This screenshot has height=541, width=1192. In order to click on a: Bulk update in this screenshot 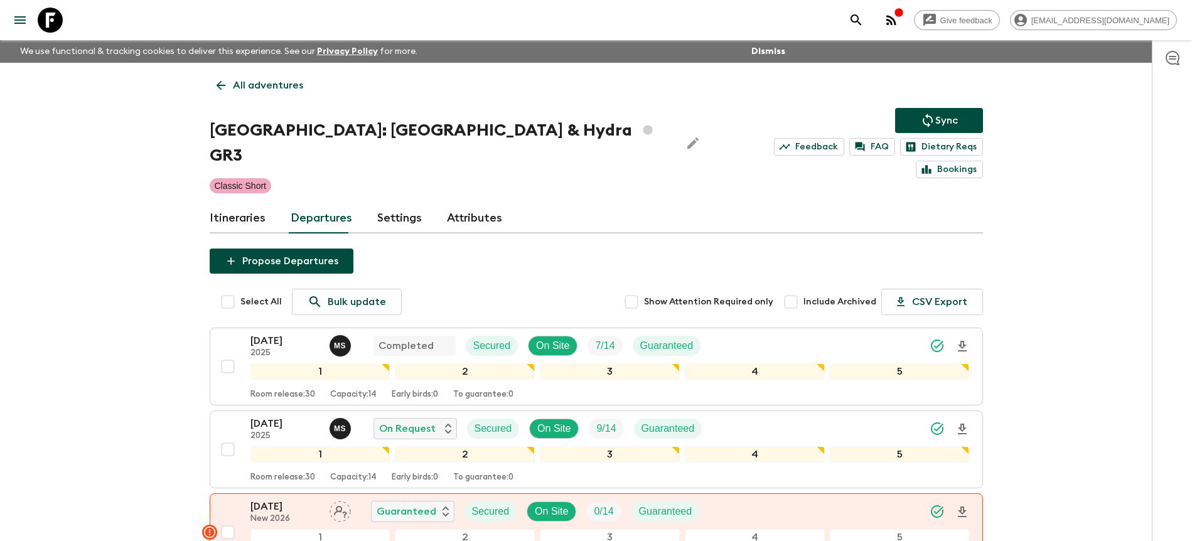, I will do `click(346, 302)`.